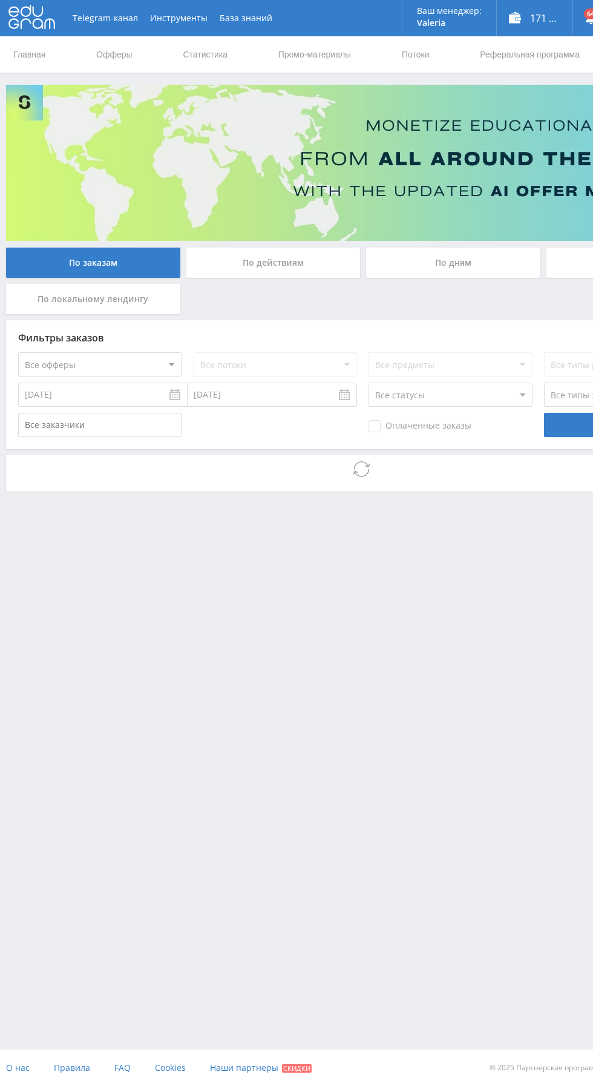  I want to click on a: Реферальная программа, so click(529, 54).